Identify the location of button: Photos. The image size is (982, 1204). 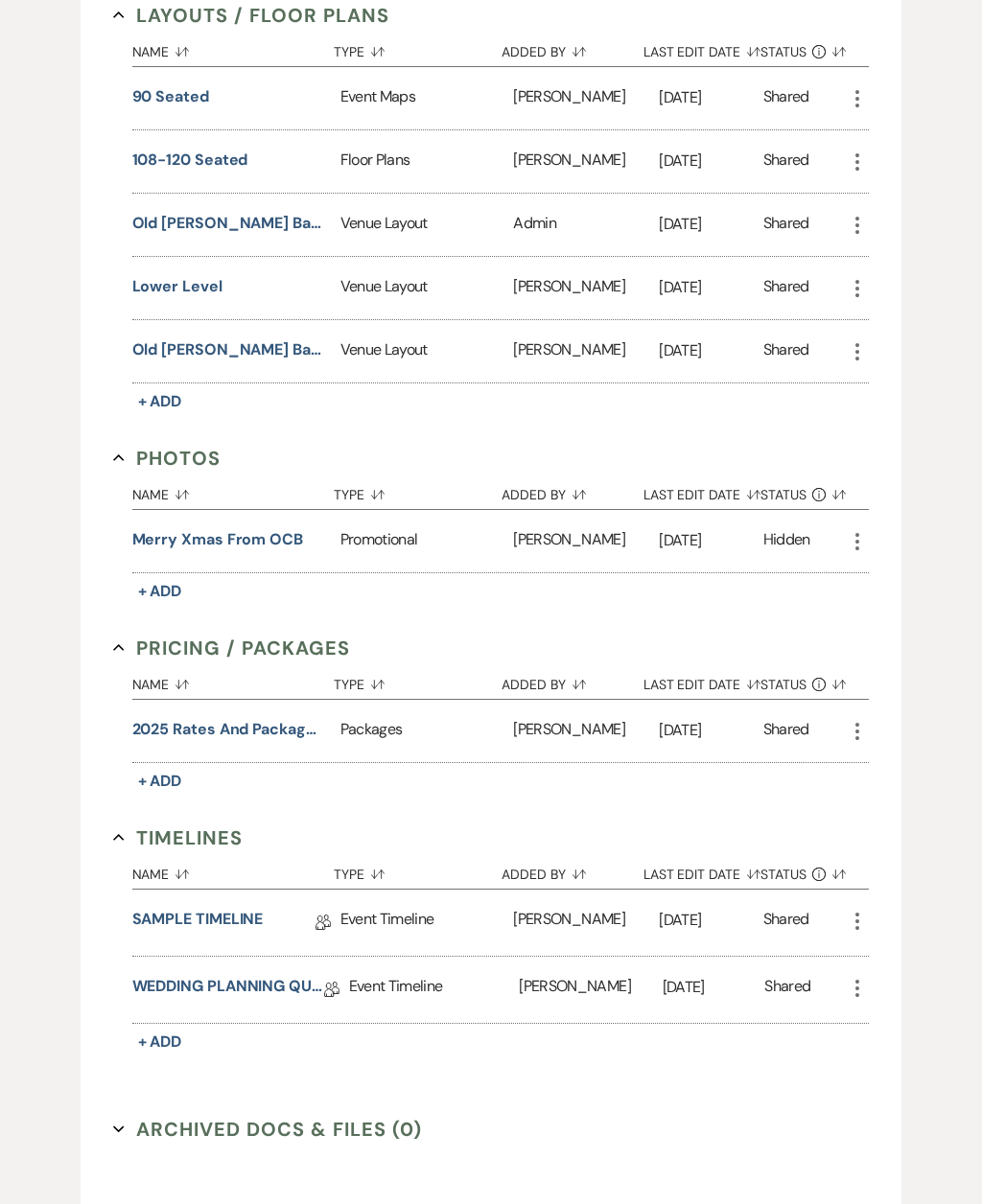
(167, 459).